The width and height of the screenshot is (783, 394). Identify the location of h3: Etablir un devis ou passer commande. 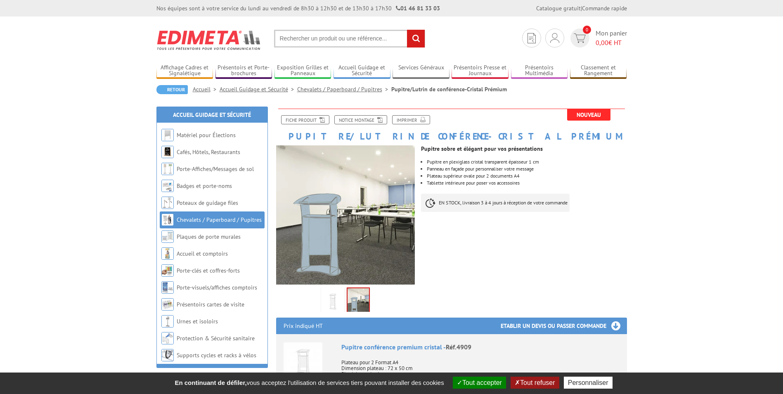
(564, 326).